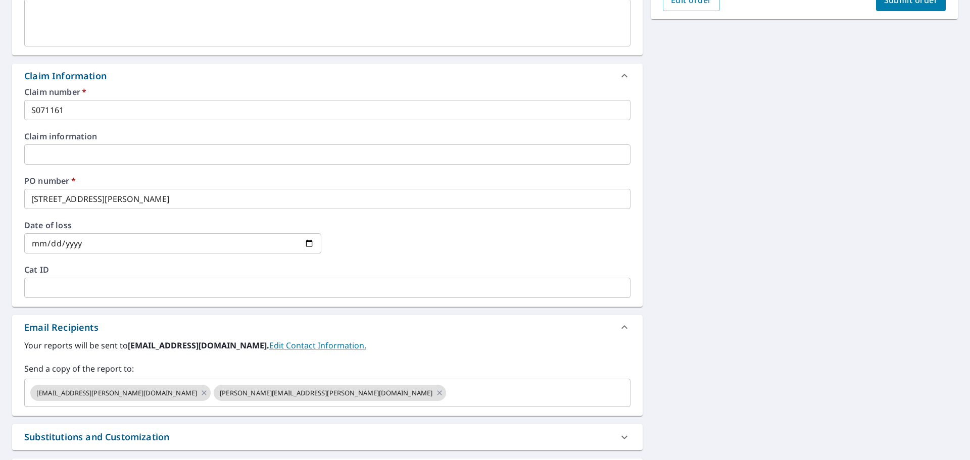  What do you see at coordinates (327, 345) in the screenshot?
I see `label: Your reports will be sent to` at bounding box center [327, 345].